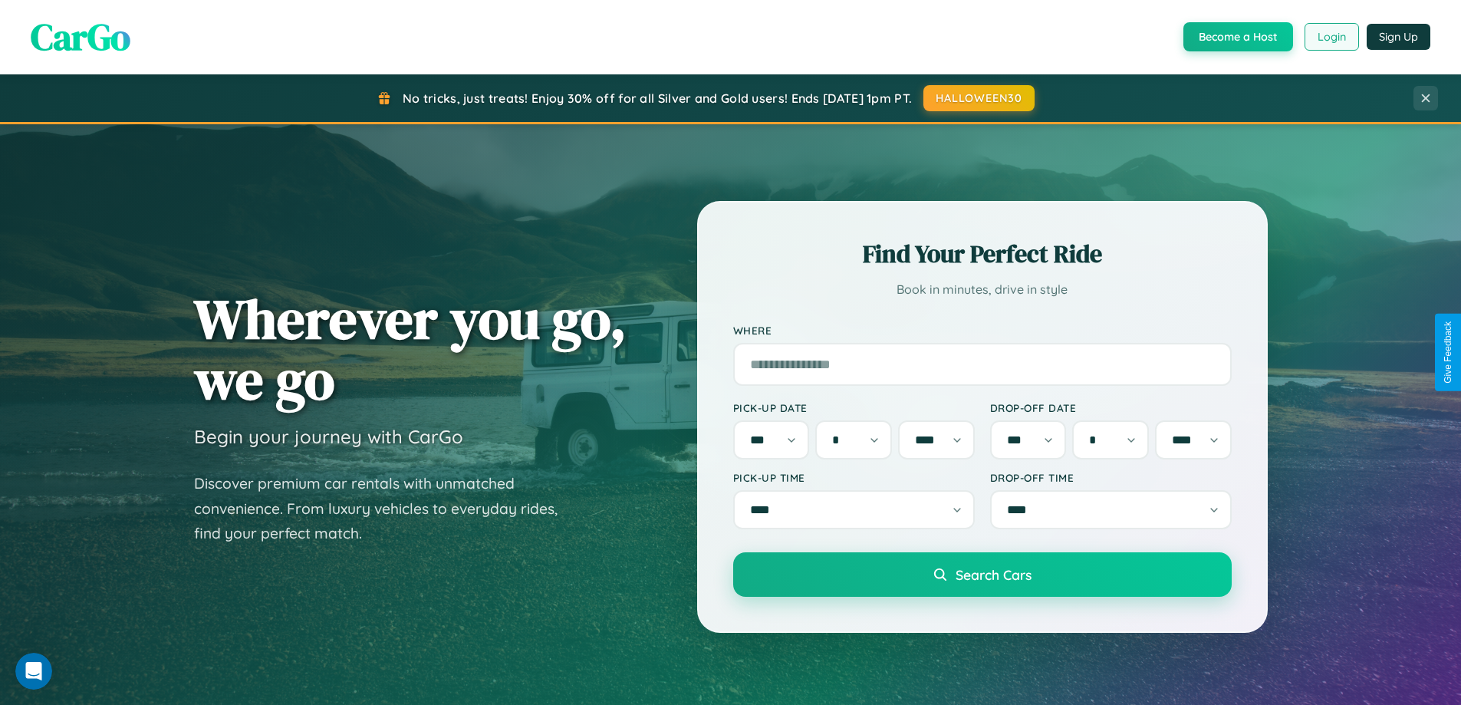 The height and width of the screenshot is (705, 1461). What do you see at coordinates (853, 477) in the screenshot?
I see `label: Pick-up Time` at bounding box center [853, 477].